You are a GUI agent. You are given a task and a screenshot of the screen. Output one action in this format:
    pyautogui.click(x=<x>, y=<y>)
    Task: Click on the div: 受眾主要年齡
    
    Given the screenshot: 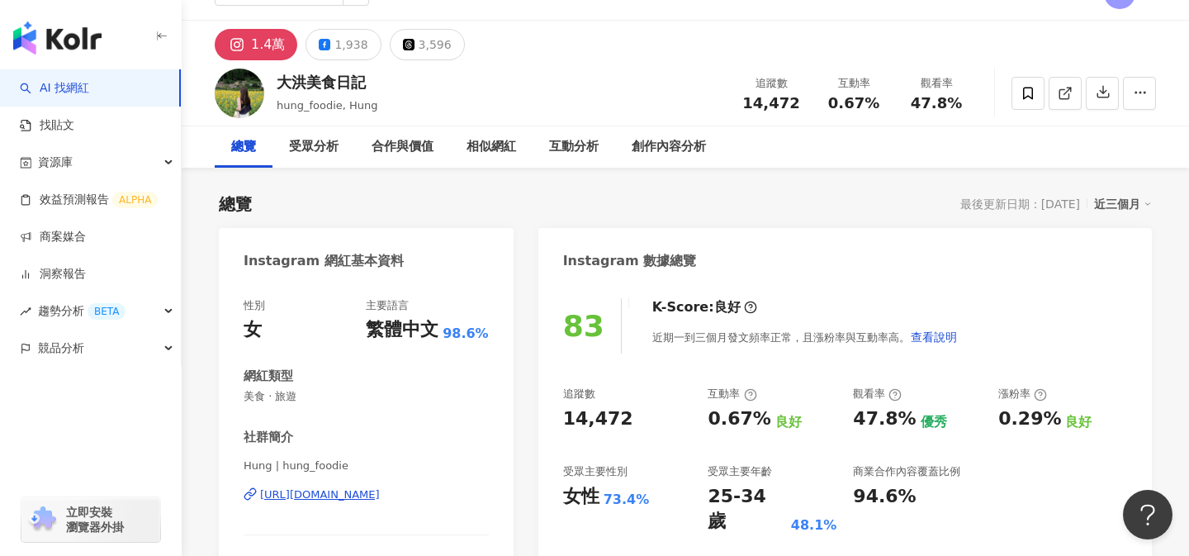 What is the action you would take?
    pyautogui.click(x=740, y=472)
    